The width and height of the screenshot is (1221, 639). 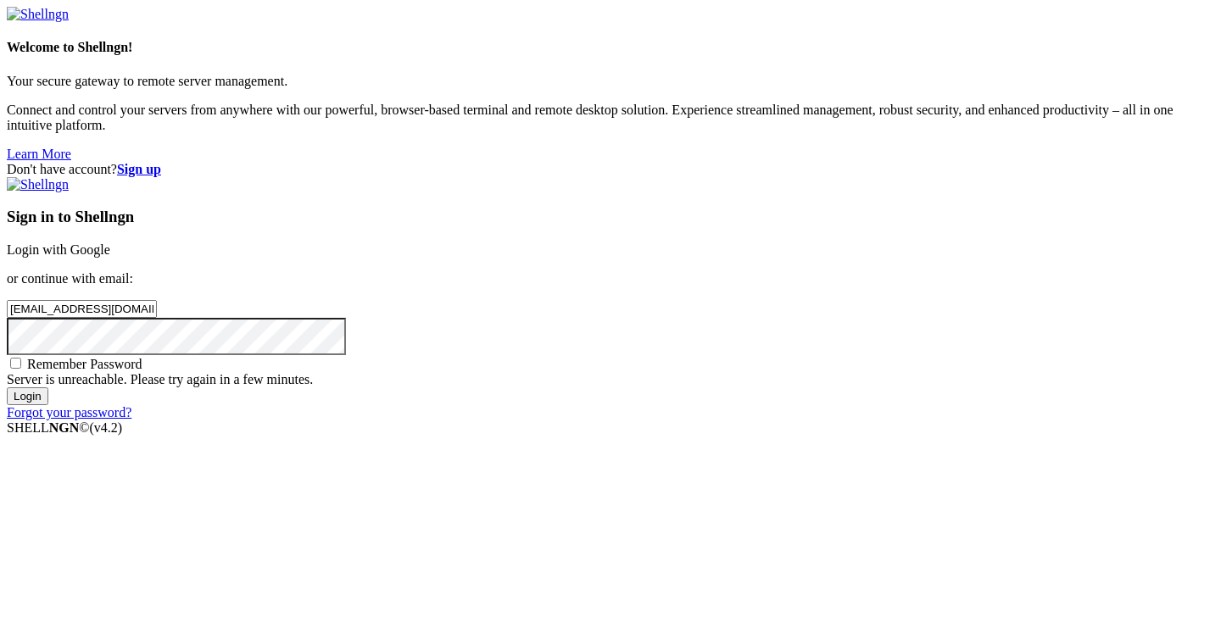 What do you see at coordinates (610, 47) in the screenshot?
I see `h4: Welcome to Shellngn!` at bounding box center [610, 47].